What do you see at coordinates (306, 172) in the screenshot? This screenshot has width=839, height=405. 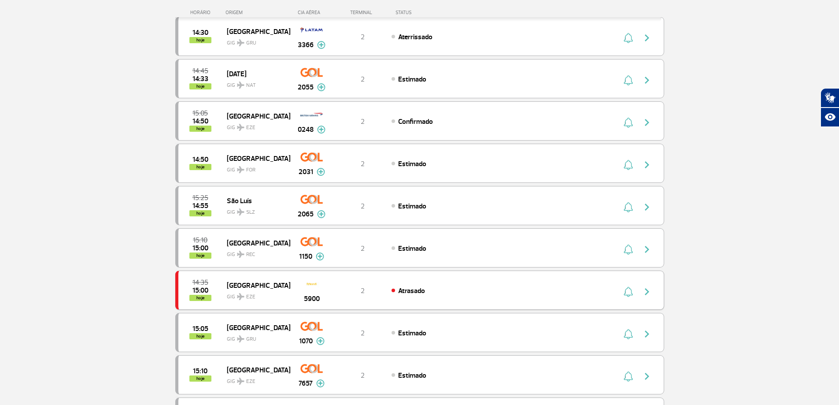 I see `span: 2031` at bounding box center [306, 172].